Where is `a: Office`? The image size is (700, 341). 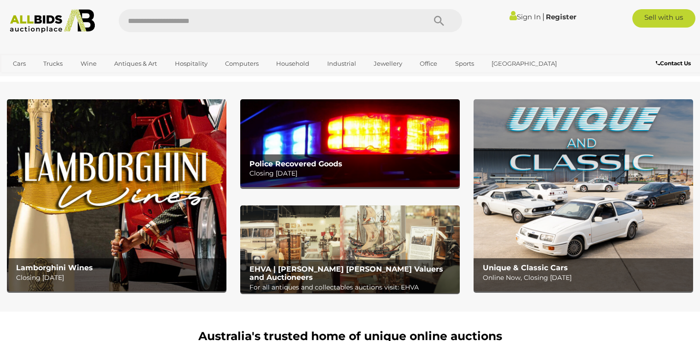 a: Office is located at coordinates (428, 63).